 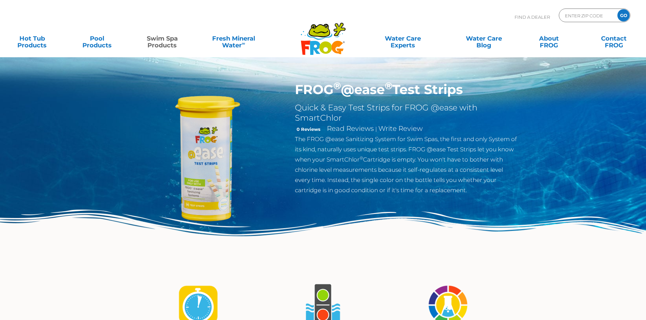 I want to click on a: Fresh MineralWater∞, so click(x=234, y=38).